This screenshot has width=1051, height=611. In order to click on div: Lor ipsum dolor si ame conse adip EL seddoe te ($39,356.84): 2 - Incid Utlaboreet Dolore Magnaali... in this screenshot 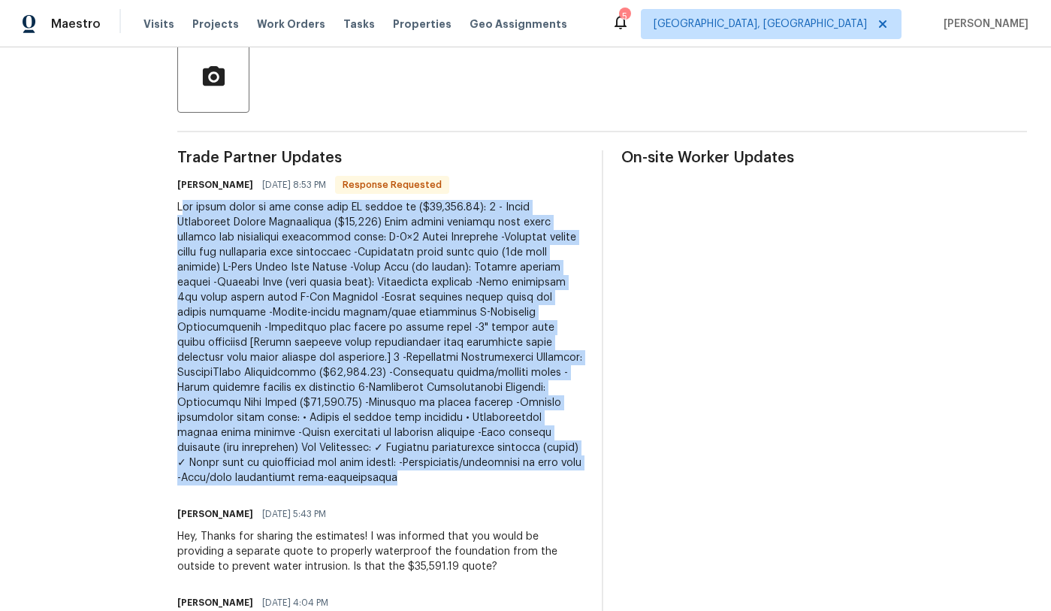, I will do `click(380, 342)`.